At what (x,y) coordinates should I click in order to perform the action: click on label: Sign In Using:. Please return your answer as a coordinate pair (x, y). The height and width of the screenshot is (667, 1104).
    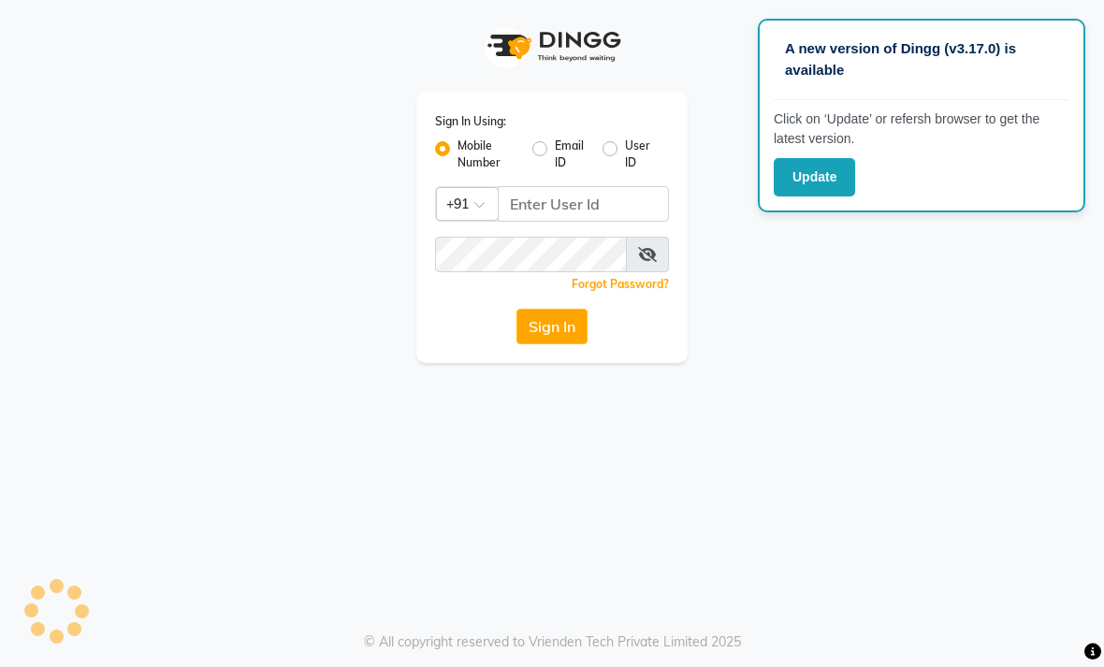
    Looking at the image, I should click on (470, 122).